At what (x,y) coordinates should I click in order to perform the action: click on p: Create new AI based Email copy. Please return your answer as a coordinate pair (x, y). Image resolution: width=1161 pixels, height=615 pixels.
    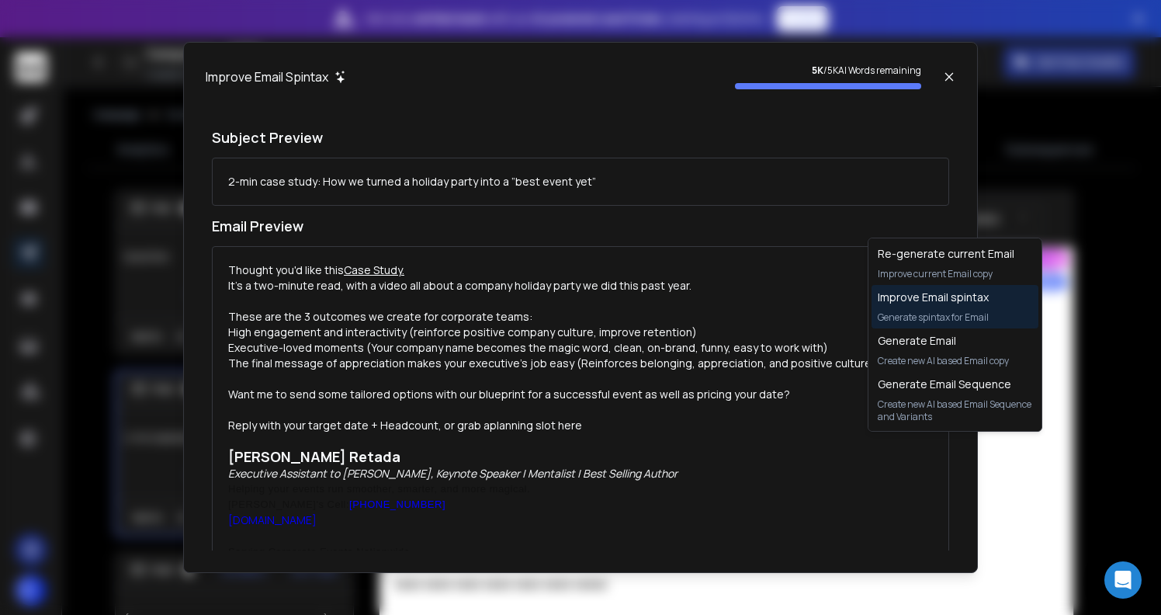
    Looking at the image, I should click on (943, 361).